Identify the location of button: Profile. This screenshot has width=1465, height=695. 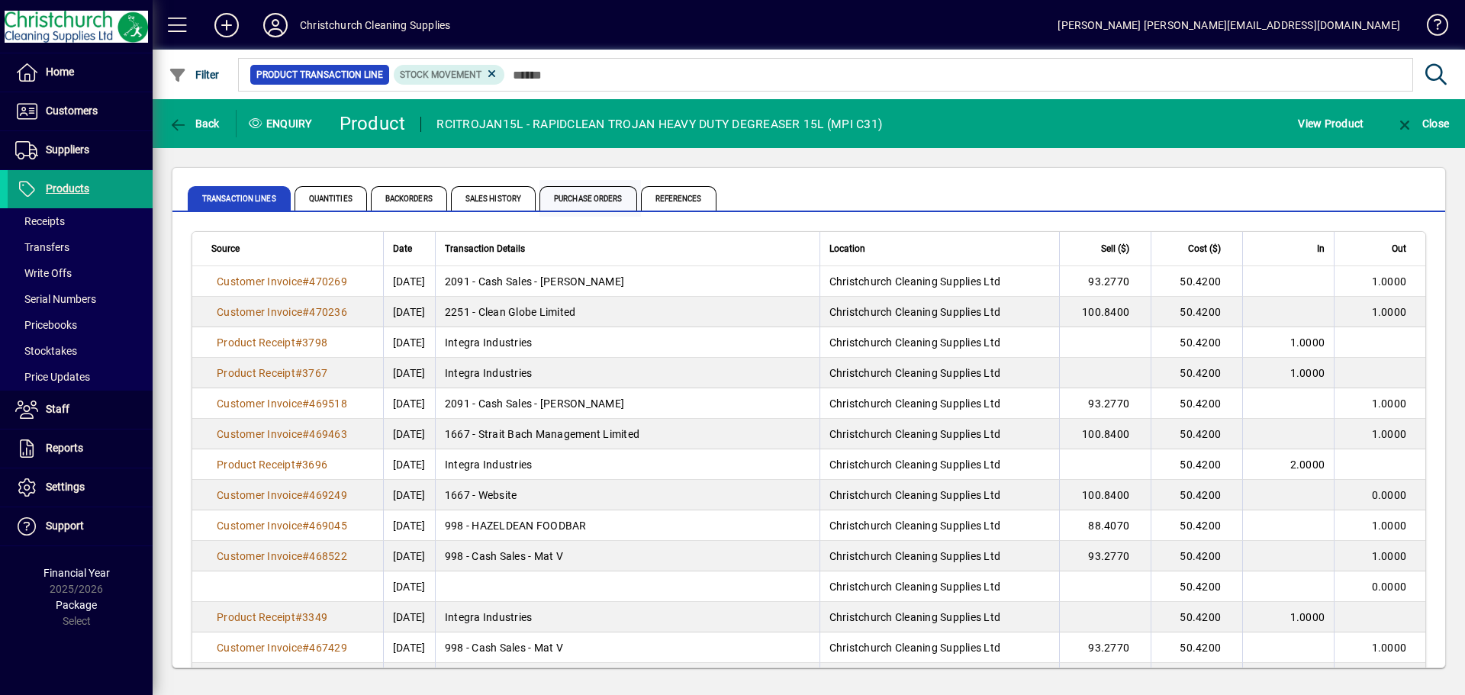
(275, 25).